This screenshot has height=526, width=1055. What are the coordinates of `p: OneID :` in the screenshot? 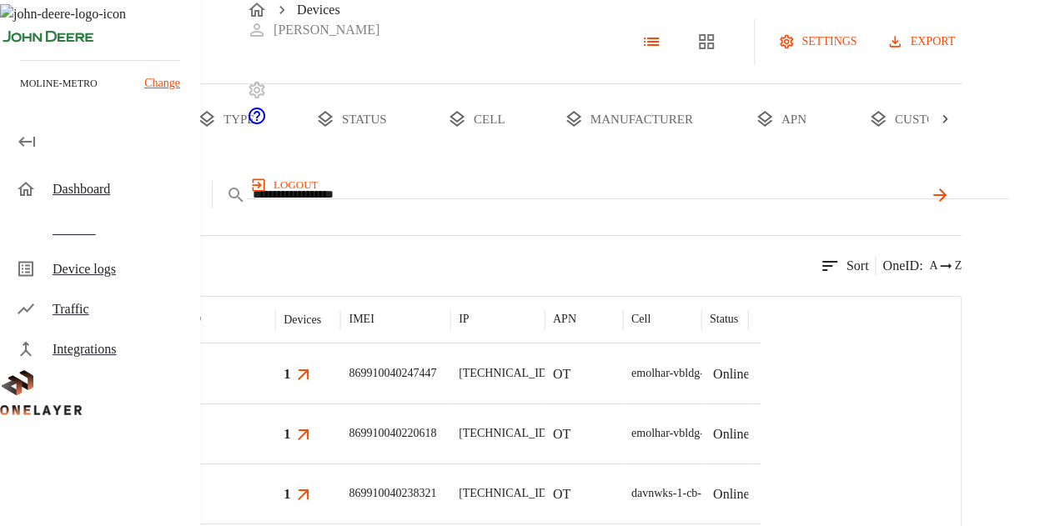 It's located at (902, 266).